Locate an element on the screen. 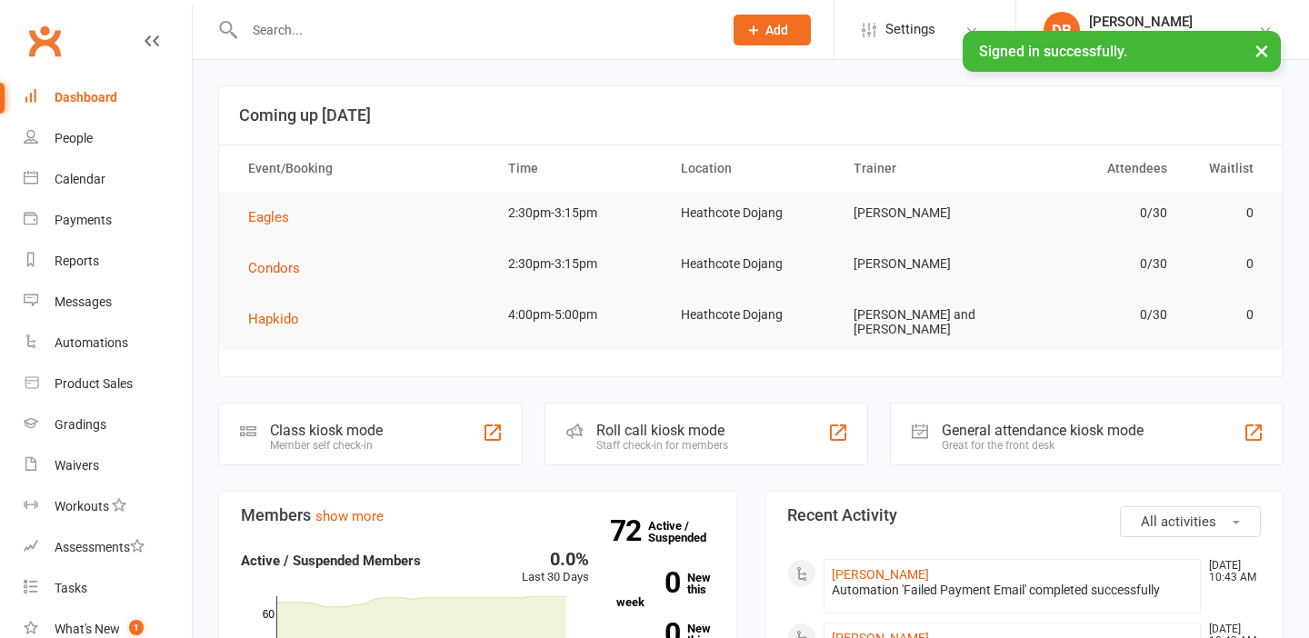  div: Calendar is located at coordinates (80, 179).